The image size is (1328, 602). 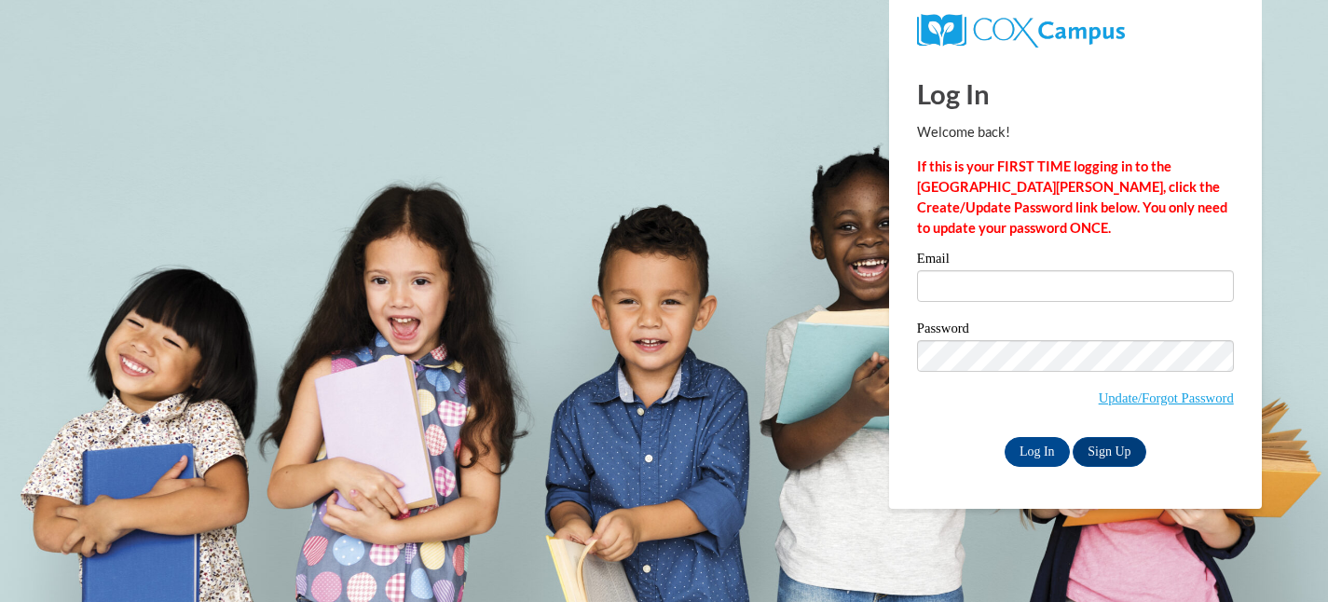 I want to click on label: Password, so click(x=1076, y=331).